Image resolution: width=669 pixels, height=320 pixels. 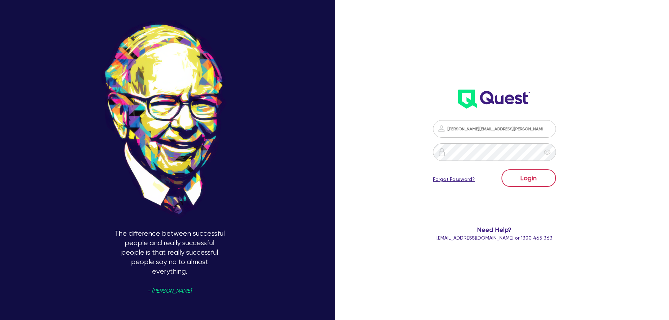 What do you see at coordinates (494, 99) in the screenshot?
I see `img: wH2k97JdezQIQAAAABJRU5ErkJggg==` at bounding box center [494, 99].